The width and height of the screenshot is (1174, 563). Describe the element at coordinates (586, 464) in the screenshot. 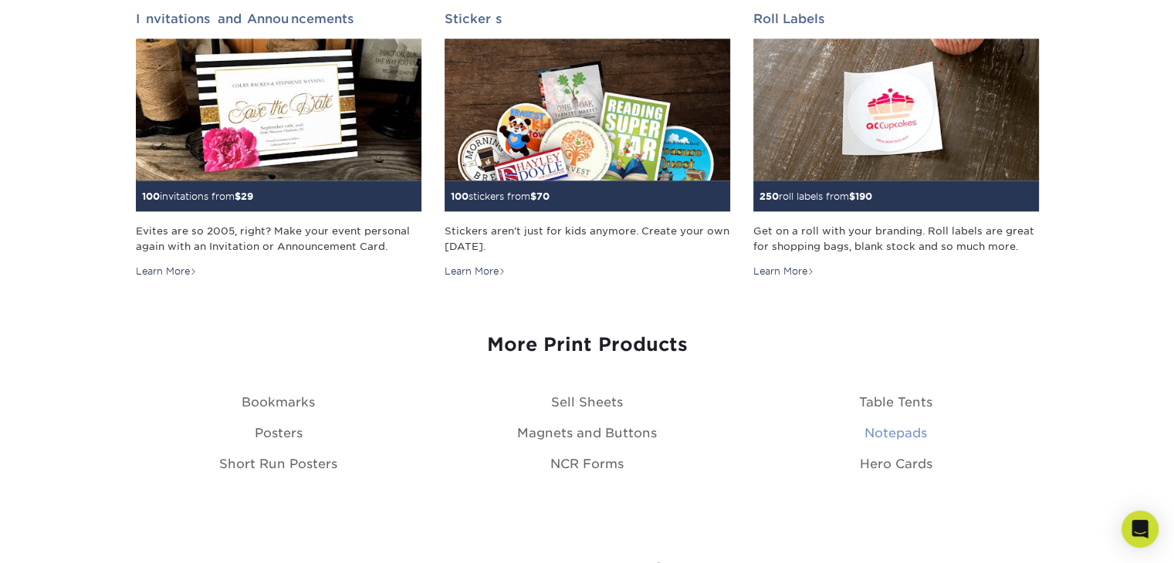

I see `a: NCR Forms` at that location.